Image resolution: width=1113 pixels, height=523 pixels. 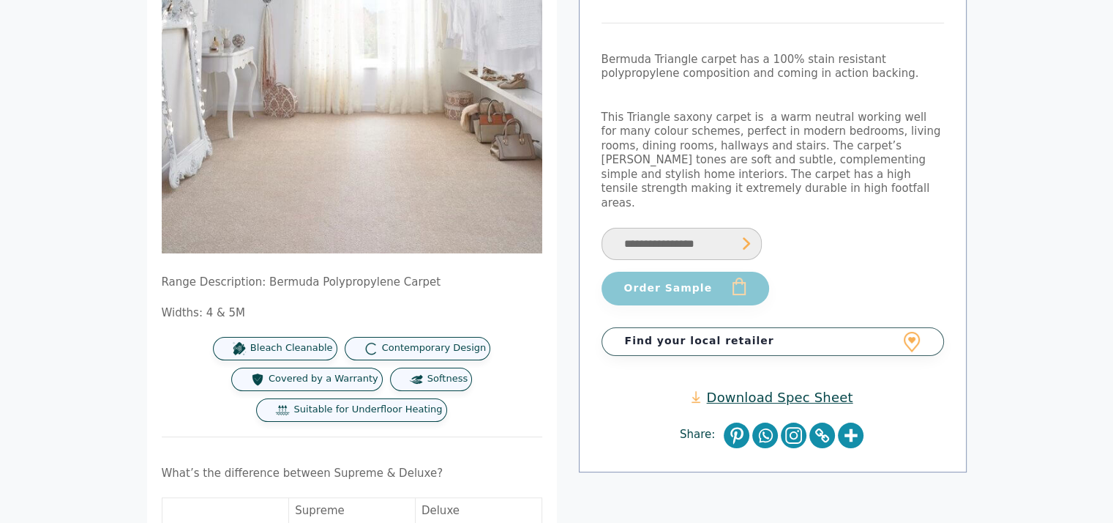 I want to click on a: Instagram, so click(x=793, y=435).